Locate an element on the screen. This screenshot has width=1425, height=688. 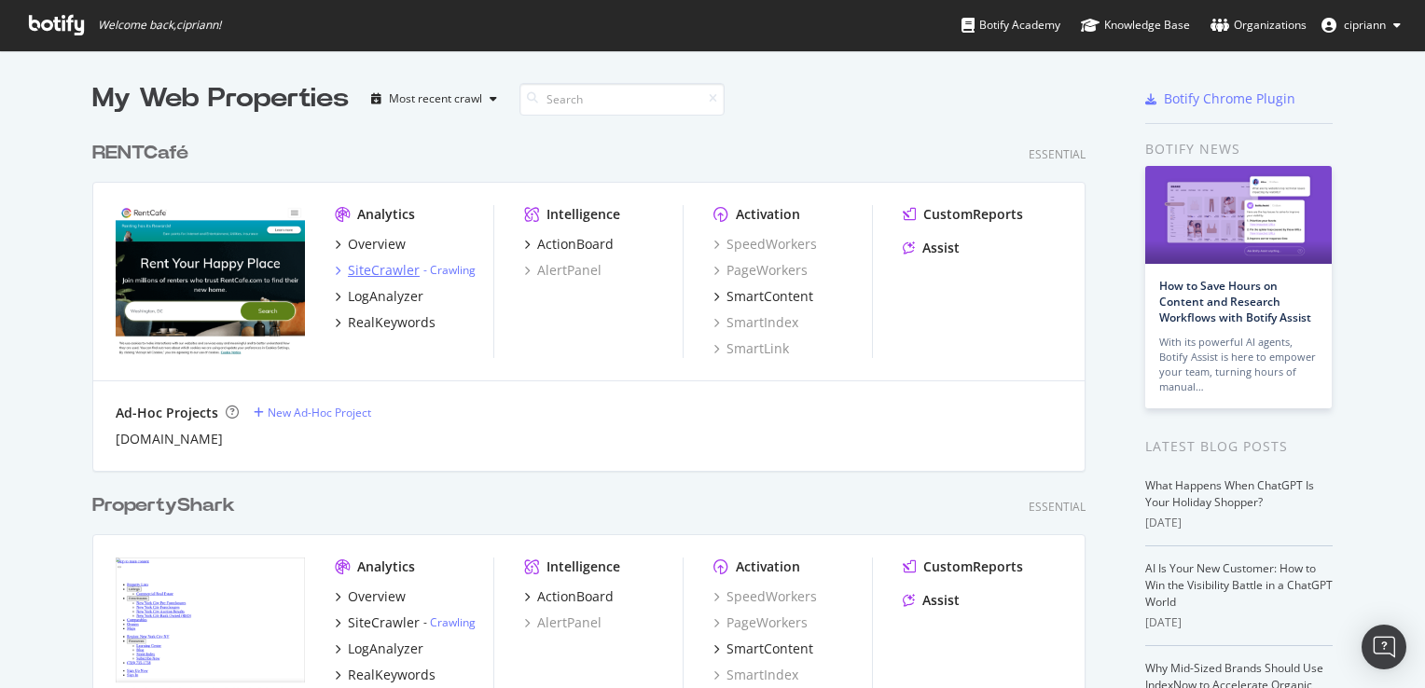
div: Botify Academy is located at coordinates (1011, 25).